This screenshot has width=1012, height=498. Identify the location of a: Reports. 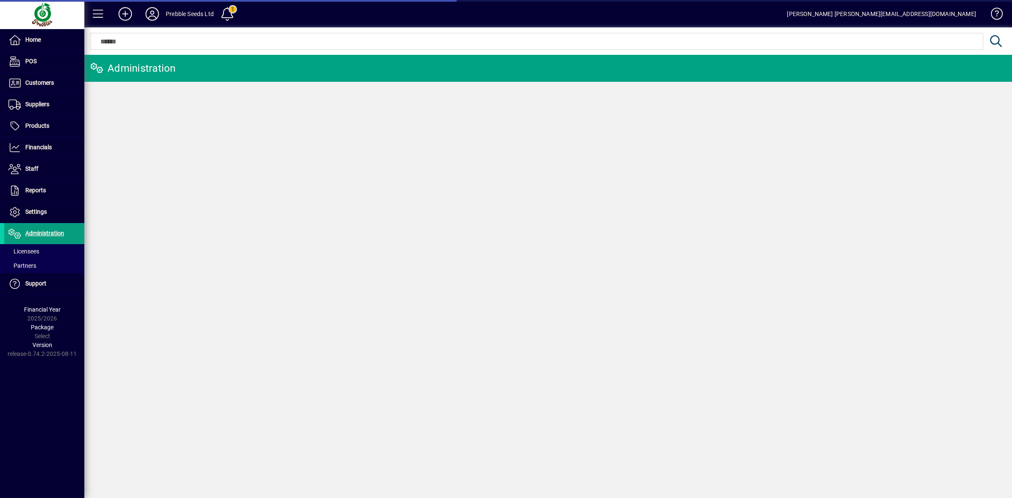
(44, 191).